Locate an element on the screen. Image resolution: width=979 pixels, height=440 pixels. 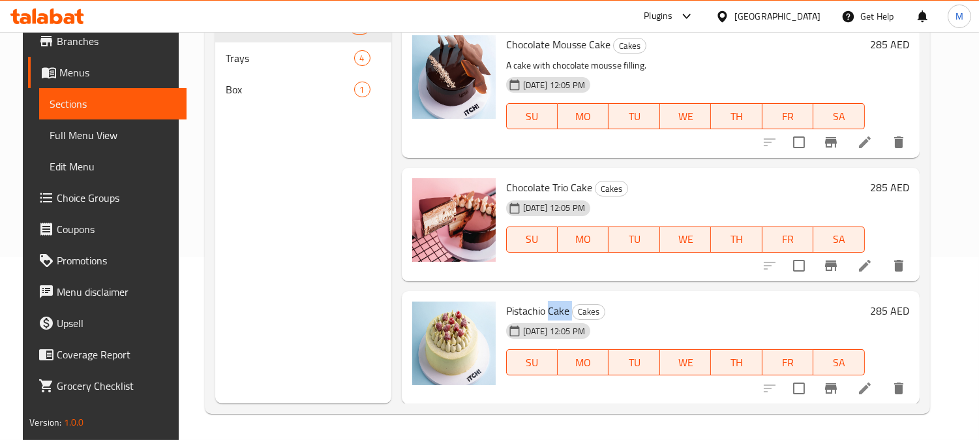
span: Chocolate Trio Cake is located at coordinates (549, 187).